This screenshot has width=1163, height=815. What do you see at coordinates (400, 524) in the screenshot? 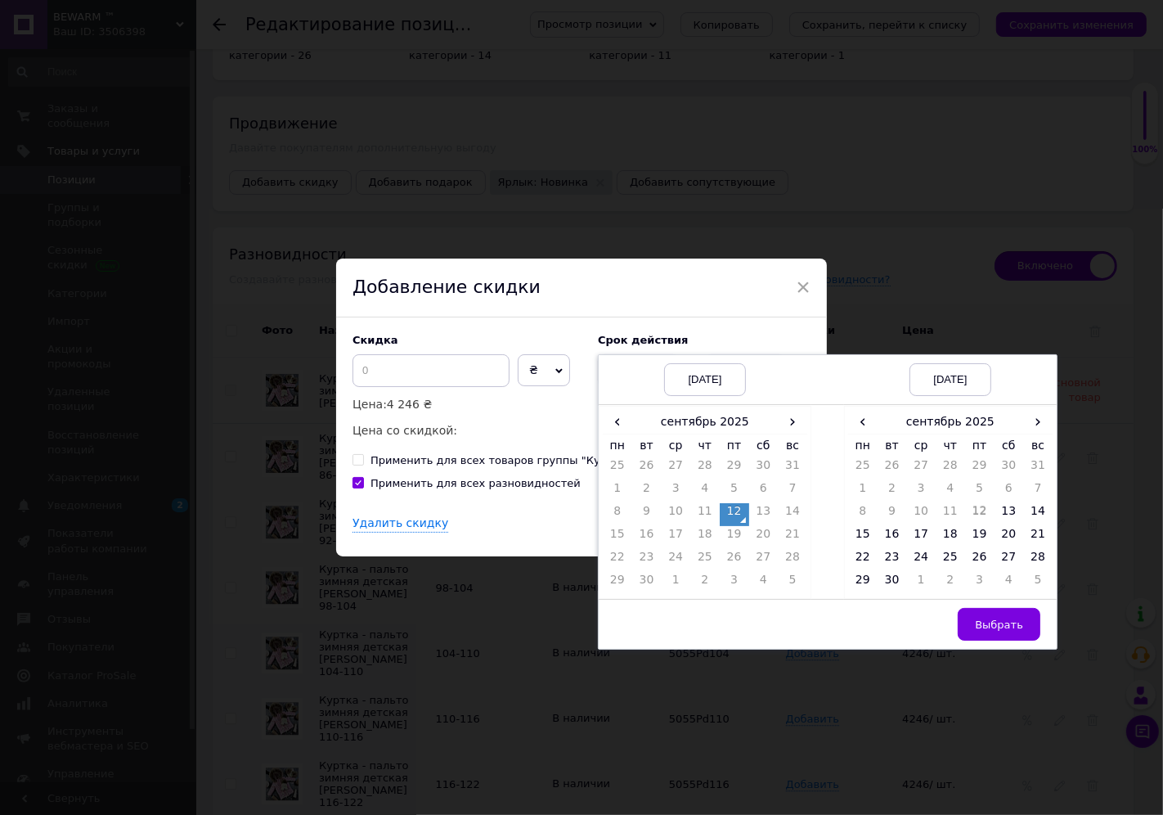
I see `div: Удалить скидку` at bounding box center [400, 524].